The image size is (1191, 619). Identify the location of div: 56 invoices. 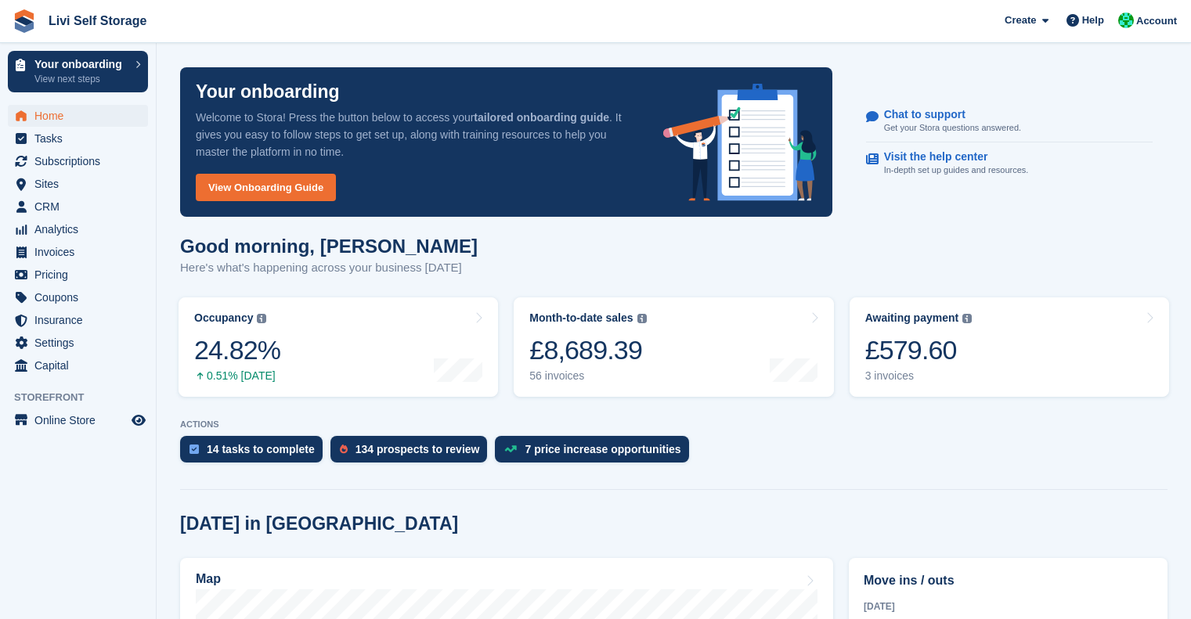
(587, 376).